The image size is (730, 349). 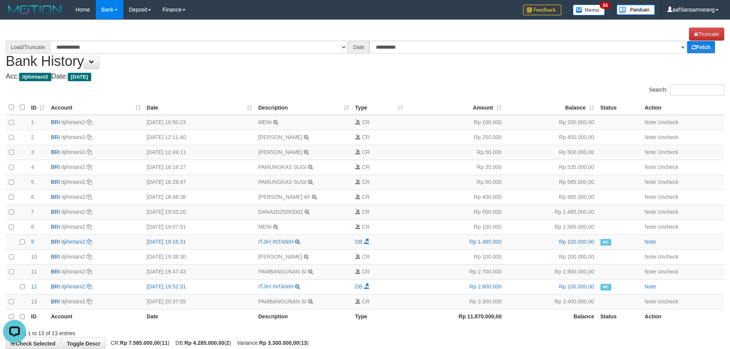 What do you see at coordinates (283, 167) in the screenshot?
I see `a: PAMUNGKAS SUGI` at bounding box center [283, 167].